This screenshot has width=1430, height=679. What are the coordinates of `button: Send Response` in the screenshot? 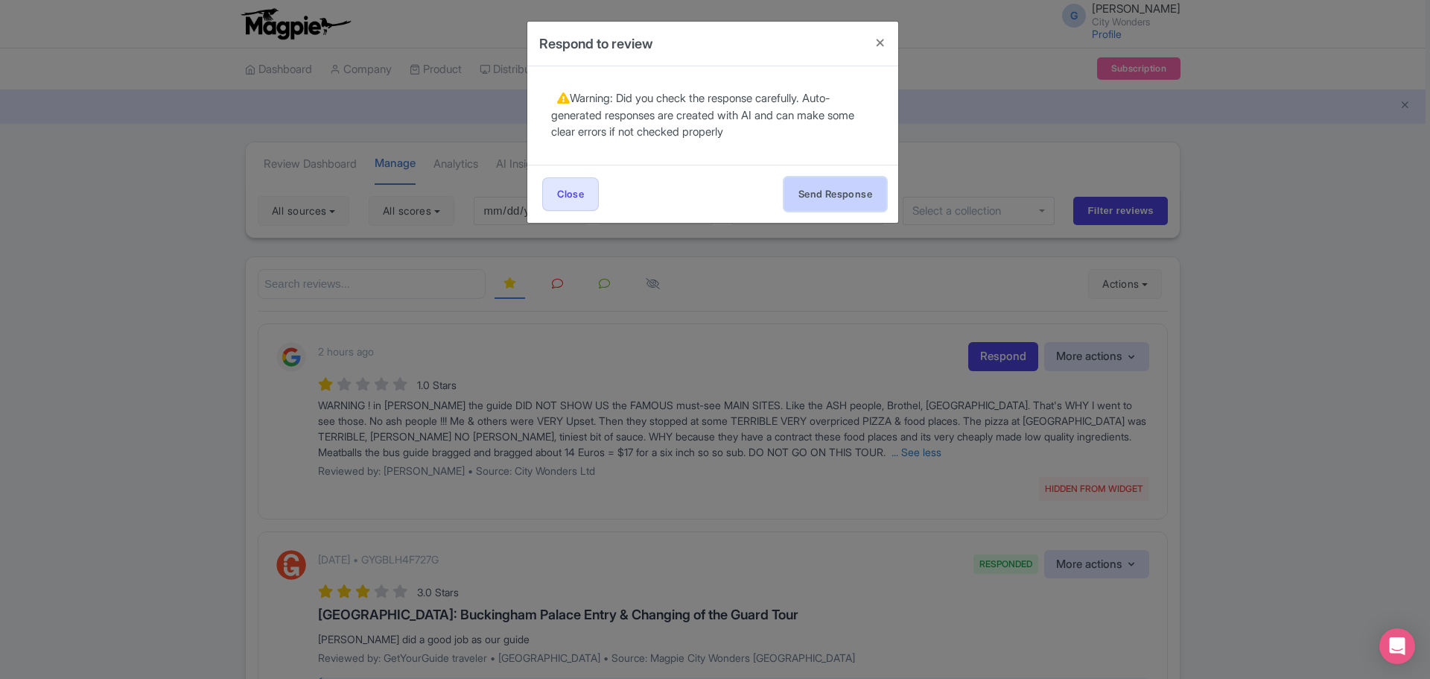 It's located at (835, 194).